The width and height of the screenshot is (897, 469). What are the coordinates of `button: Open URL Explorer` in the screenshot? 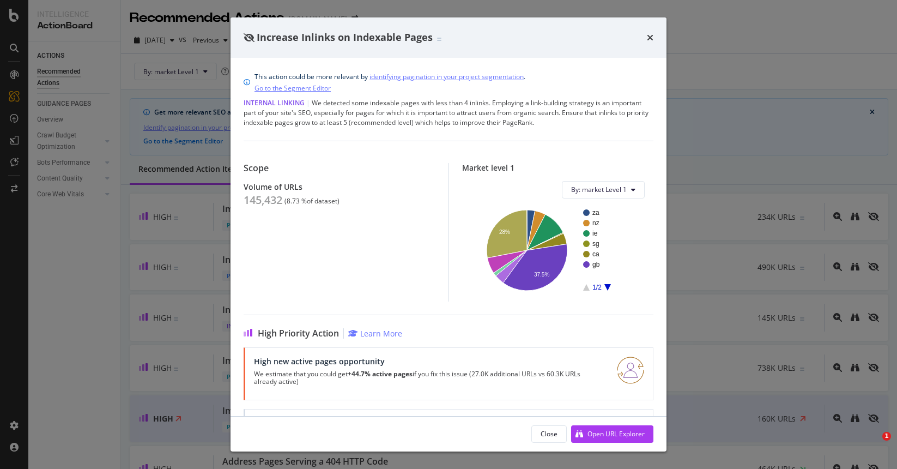 It's located at (612, 434).